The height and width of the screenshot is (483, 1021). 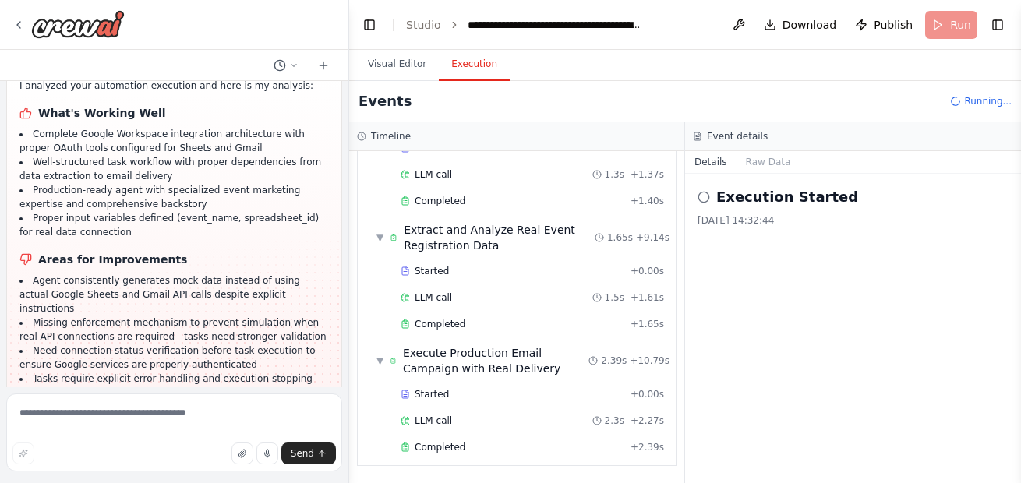 What do you see at coordinates (302, 454) in the screenshot?
I see `span: Send` at bounding box center [302, 454].